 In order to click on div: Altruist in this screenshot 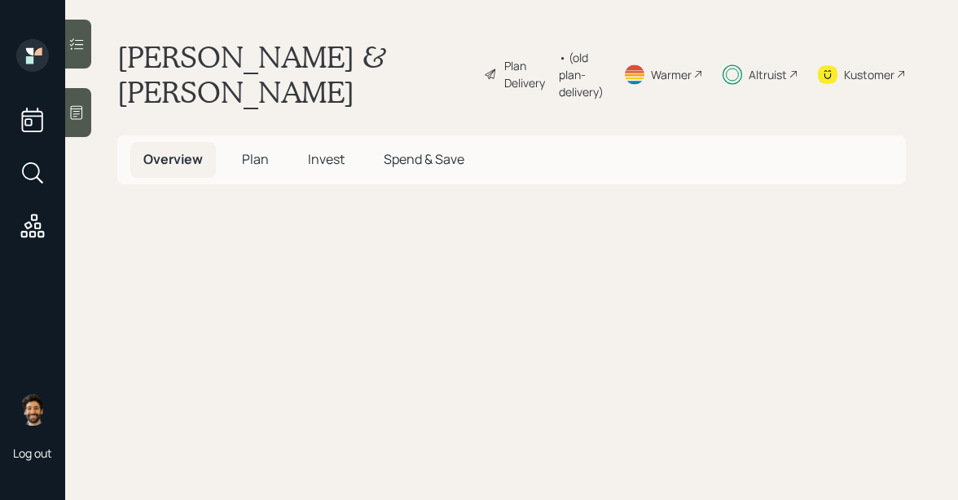, I will do `click(768, 74)`.